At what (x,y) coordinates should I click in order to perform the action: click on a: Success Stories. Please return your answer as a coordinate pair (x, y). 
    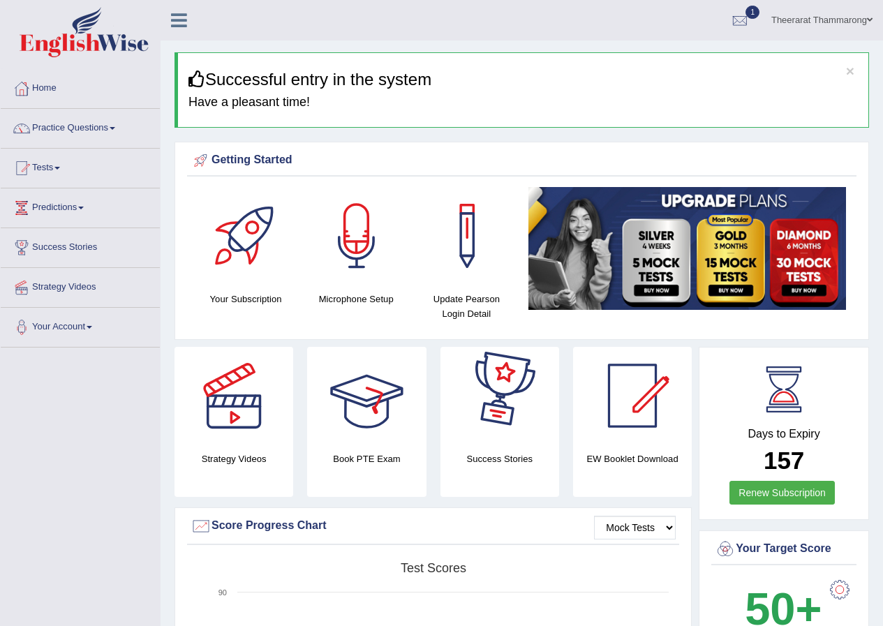
    Looking at the image, I should click on (80, 246).